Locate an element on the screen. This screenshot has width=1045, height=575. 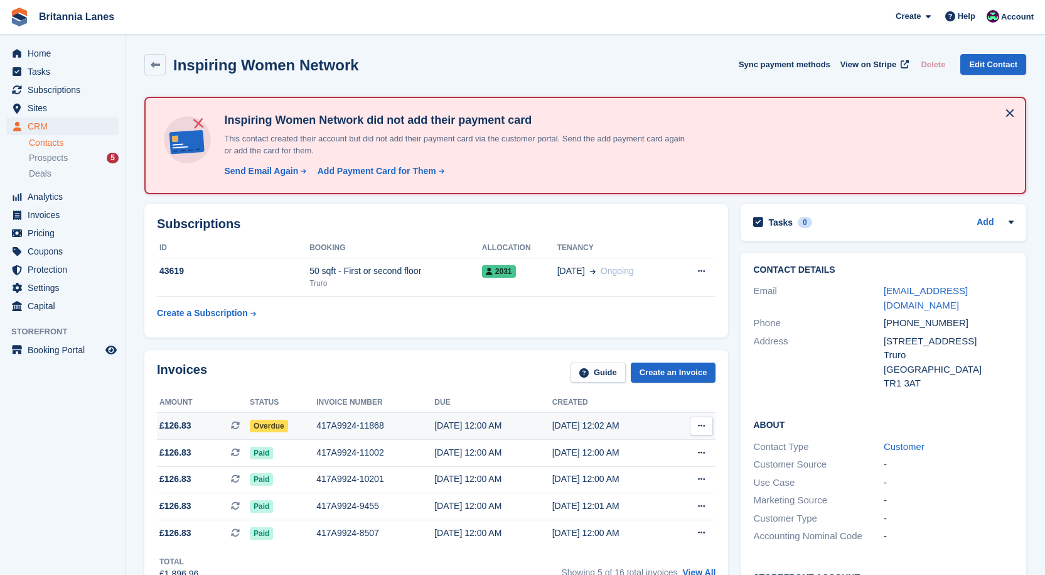
div: Total is located at coordinates (179, 561).